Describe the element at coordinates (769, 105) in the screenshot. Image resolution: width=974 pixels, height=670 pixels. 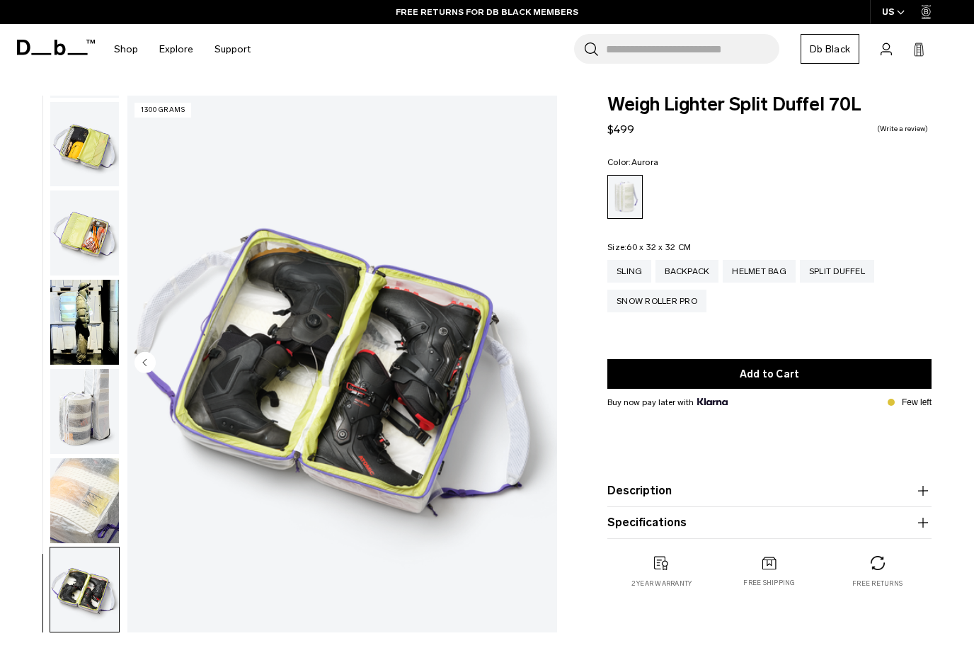
I see `span: Weigh Lighter Split Duffel 70L` at that location.